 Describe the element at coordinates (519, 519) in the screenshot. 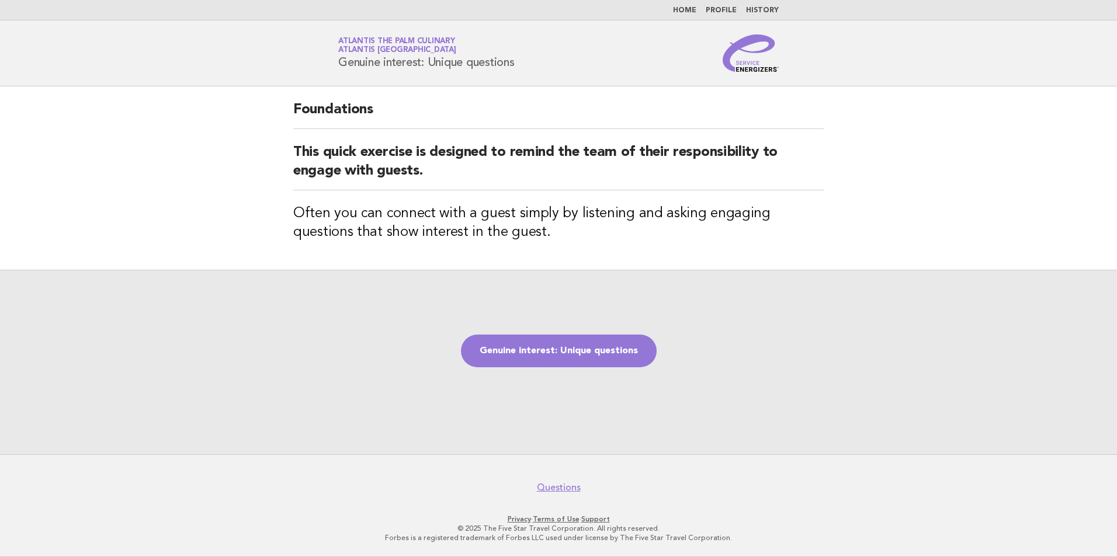

I see `a: Privacy` at that location.